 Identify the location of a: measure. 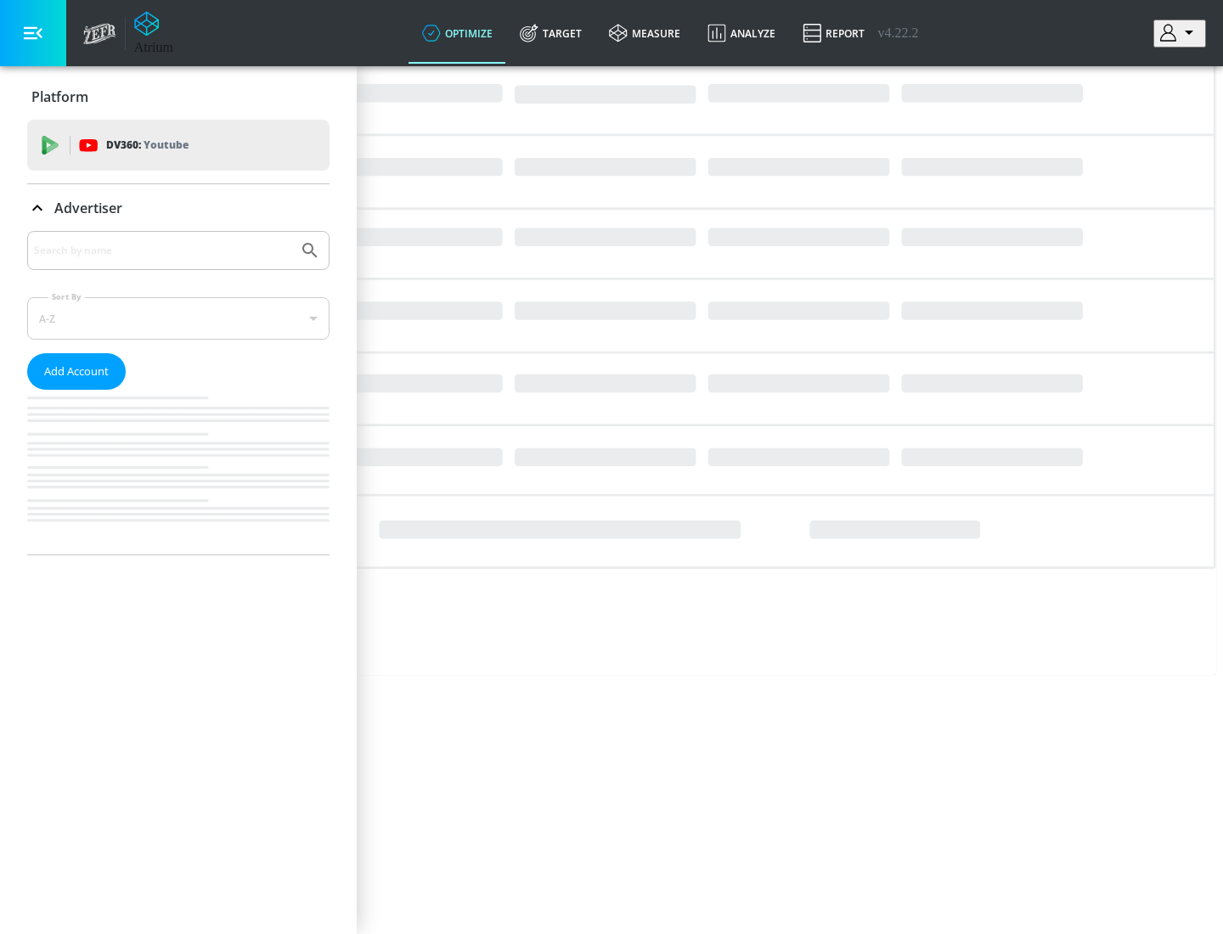
(645, 33).